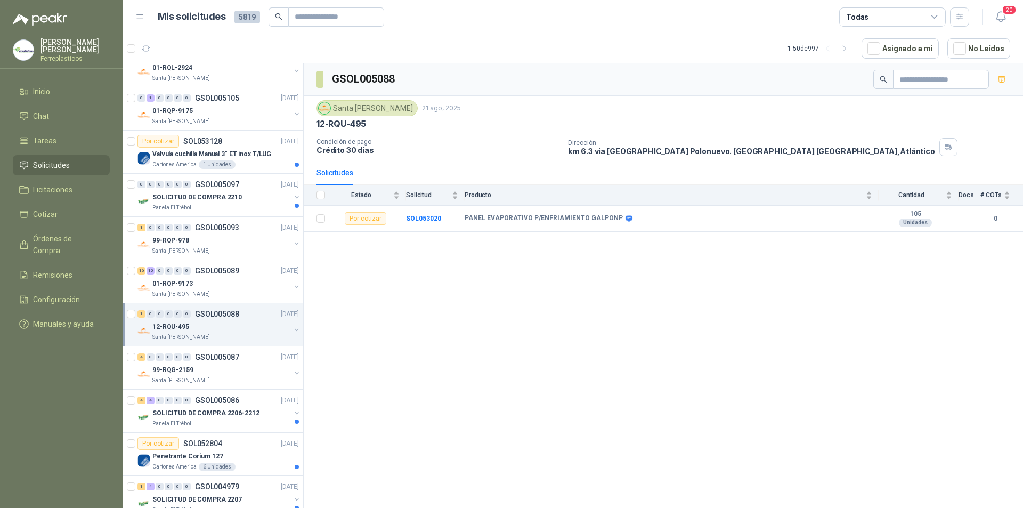 Image resolution: width=1023 pixels, height=508 pixels. I want to click on button: No Leídos, so click(978, 48).